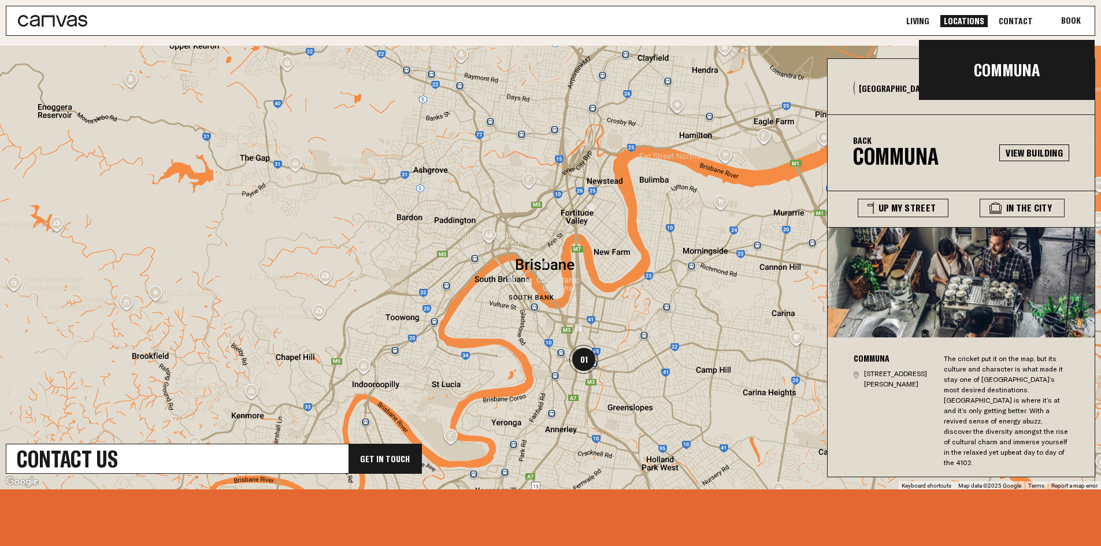  What do you see at coordinates (903, 208) in the screenshot?
I see `button: Up My Street` at bounding box center [903, 208].